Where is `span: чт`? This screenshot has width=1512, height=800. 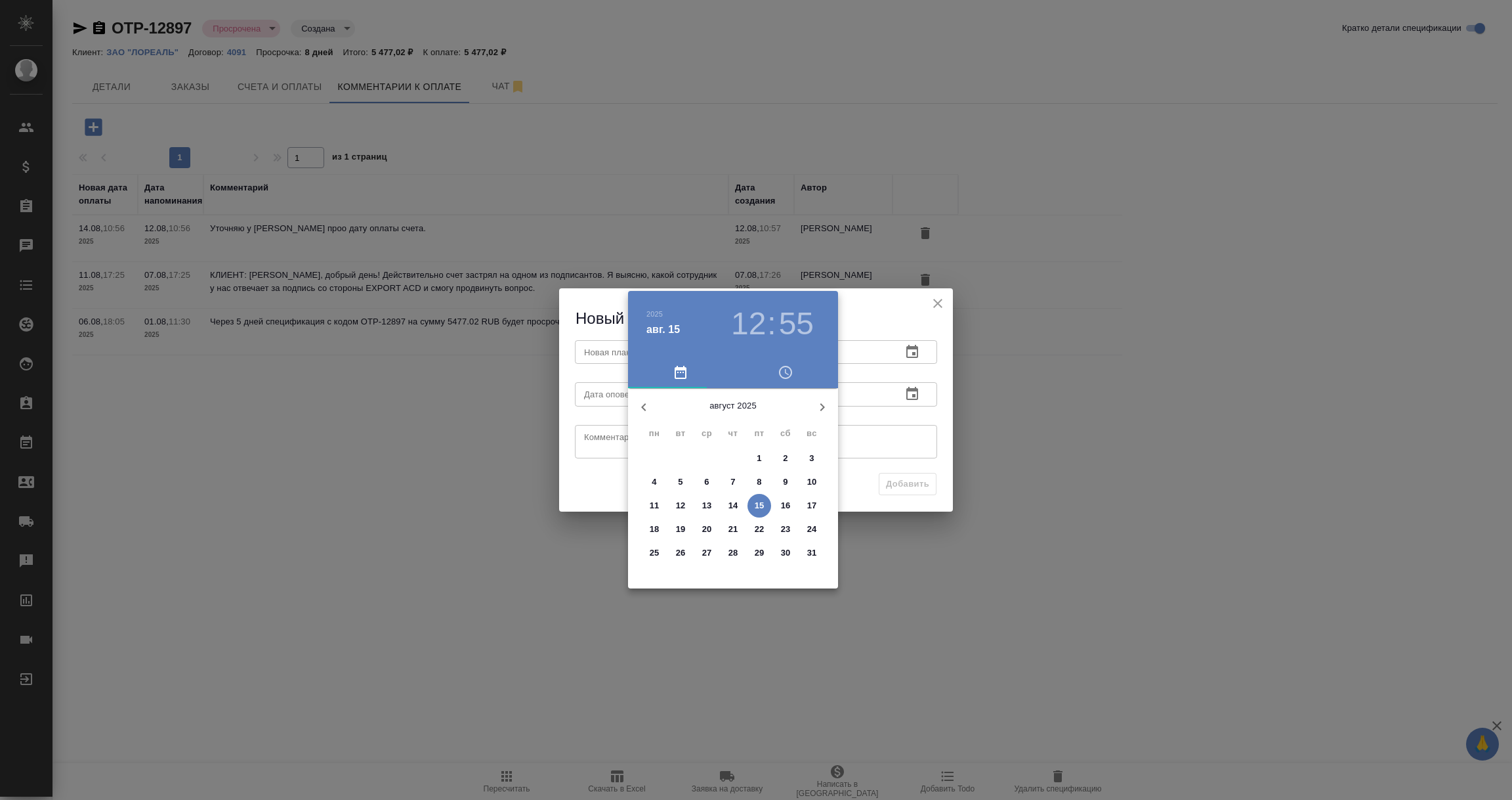
span: чт is located at coordinates (733, 434).